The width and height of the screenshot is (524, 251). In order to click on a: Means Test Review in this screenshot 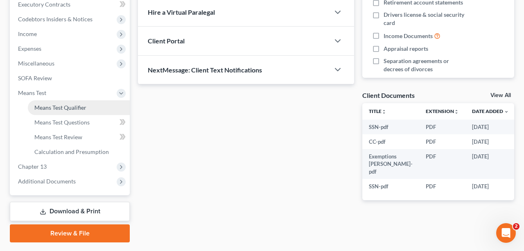, I will do `click(79, 137)`.